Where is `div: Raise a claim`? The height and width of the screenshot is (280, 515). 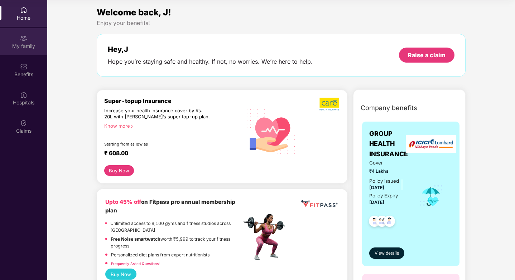 div: Raise a claim is located at coordinates (426, 55).